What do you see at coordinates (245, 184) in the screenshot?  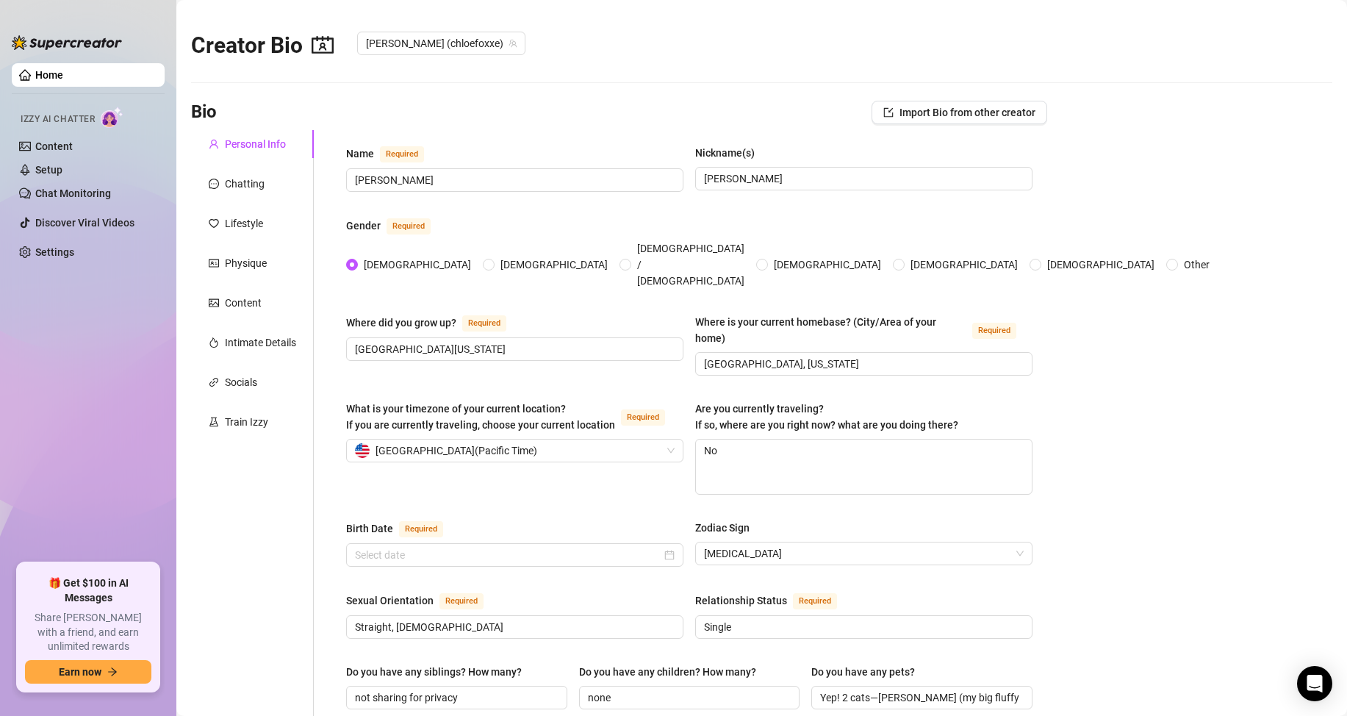 I see `div: Chatting` at bounding box center [245, 184].